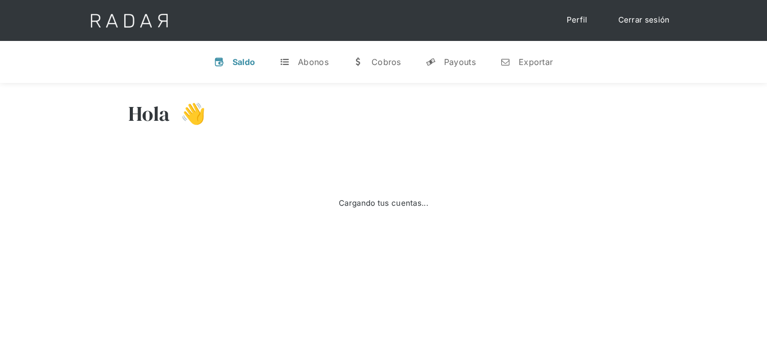 This screenshot has width=767, height=345. What do you see at coordinates (577, 20) in the screenshot?
I see `a: Perfil` at bounding box center [577, 20].